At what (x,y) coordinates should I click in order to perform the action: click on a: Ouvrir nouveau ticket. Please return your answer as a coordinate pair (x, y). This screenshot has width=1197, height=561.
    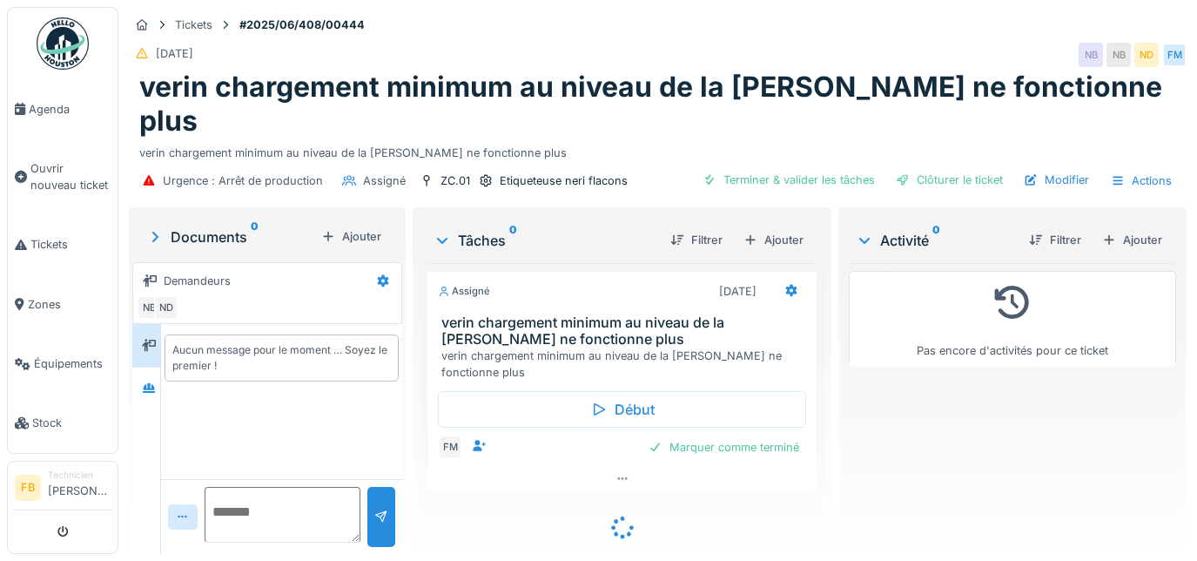
    Looking at the image, I should click on (63, 177).